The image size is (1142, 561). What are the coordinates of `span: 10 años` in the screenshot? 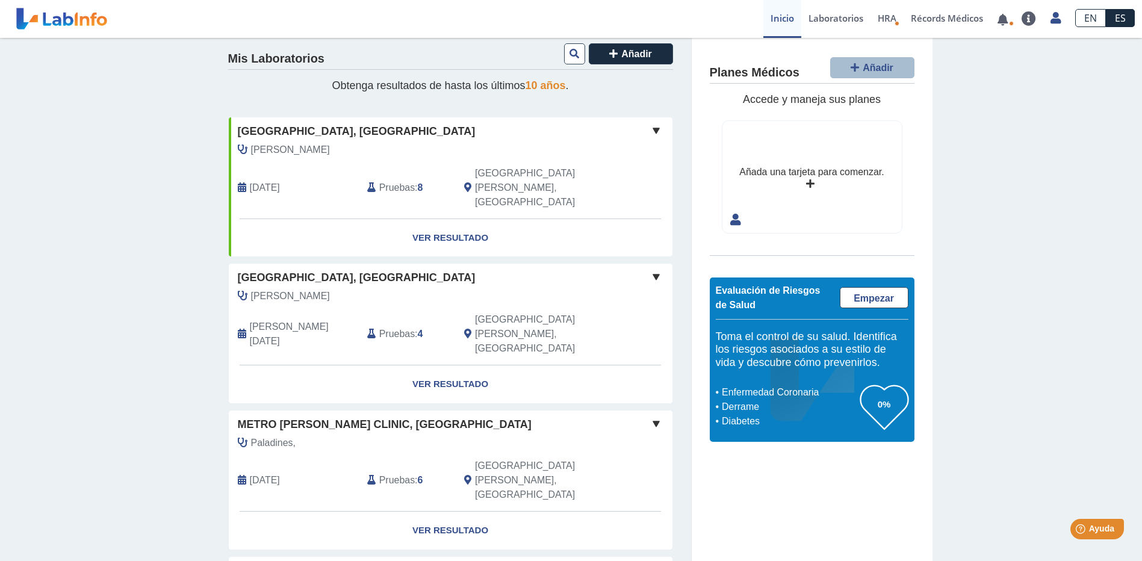 It's located at (546, 86).